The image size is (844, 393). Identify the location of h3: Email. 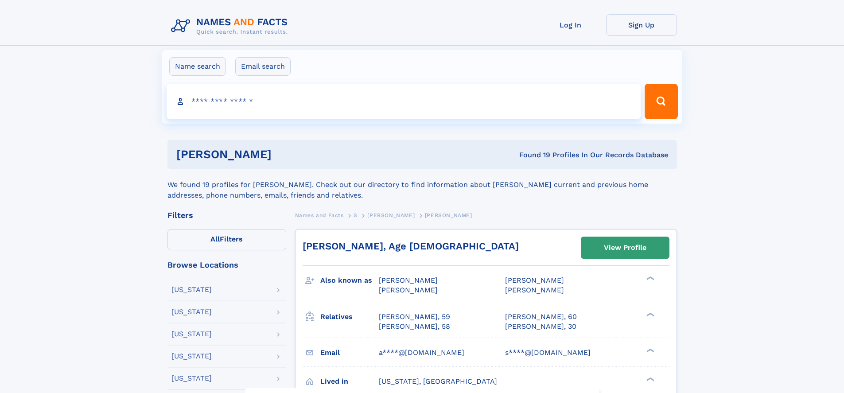
(350, 353).